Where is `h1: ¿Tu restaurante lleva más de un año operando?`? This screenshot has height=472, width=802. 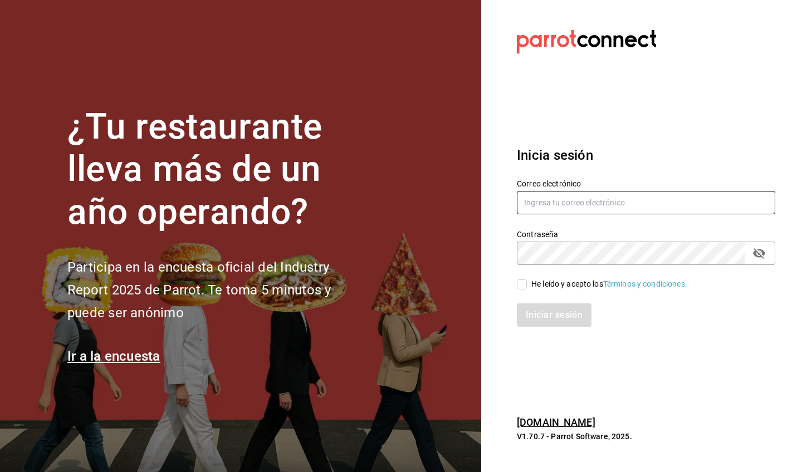 h1: ¿Tu restaurante lleva más de un año operando? is located at coordinates (218, 170).